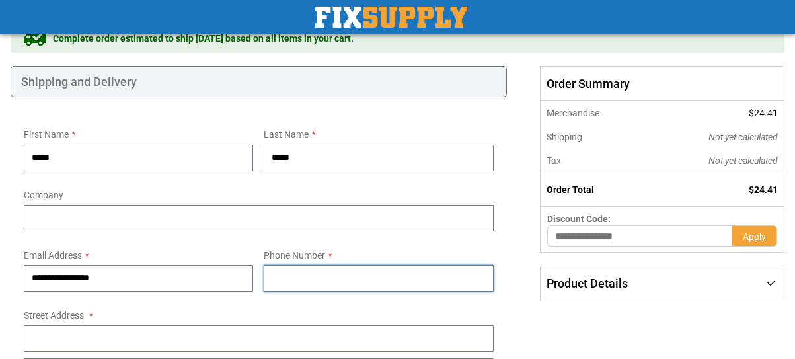 The height and width of the screenshot is (359, 795). Describe the element at coordinates (258, 82) in the screenshot. I see `div: Shipping and Delivery` at that location.